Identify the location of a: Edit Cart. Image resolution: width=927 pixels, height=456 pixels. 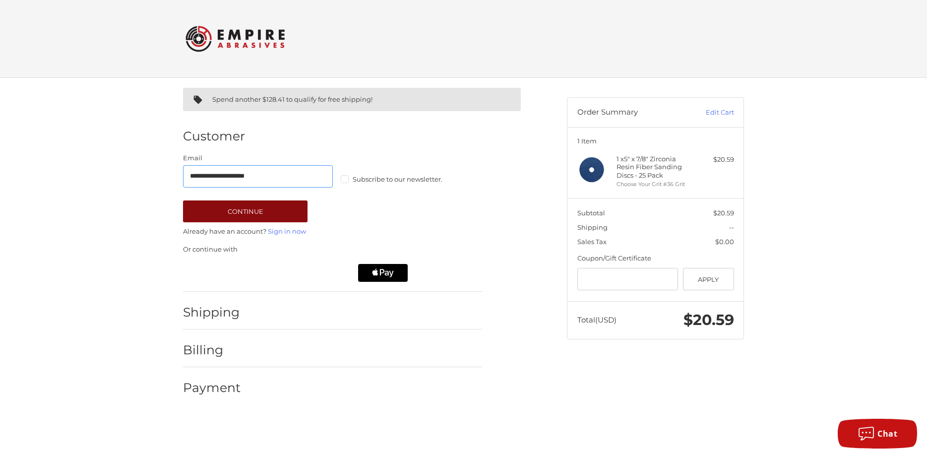
(709, 113).